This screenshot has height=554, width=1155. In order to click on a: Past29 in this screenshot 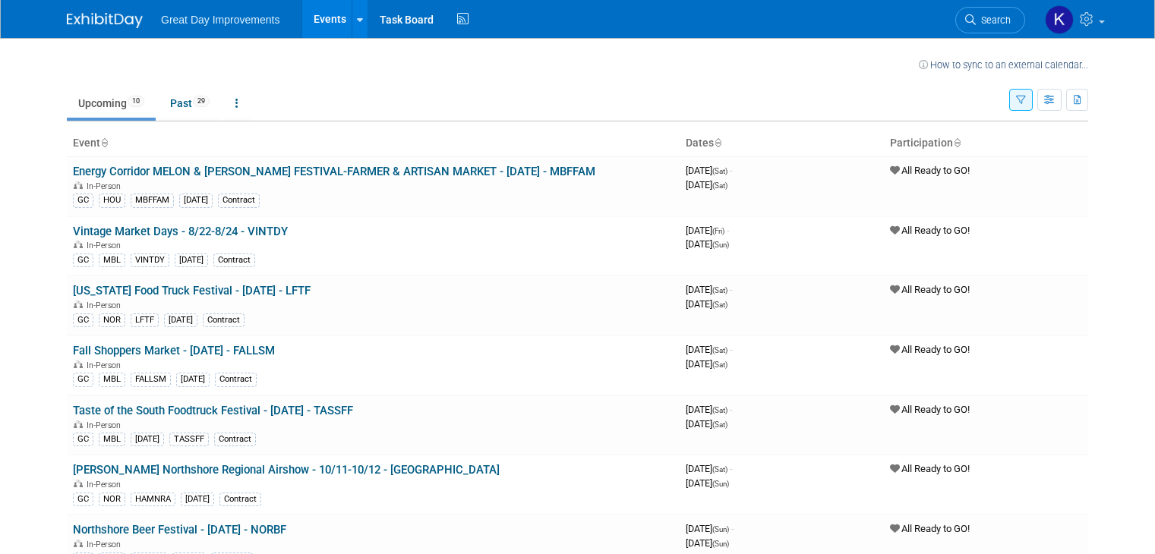, I will do `click(190, 103)`.